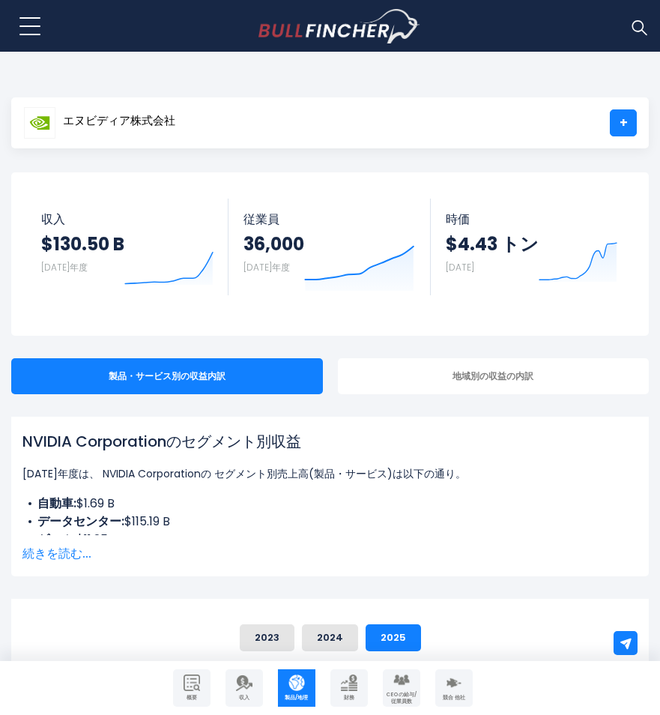  I want to click on span: 従業員, so click(329, 219).